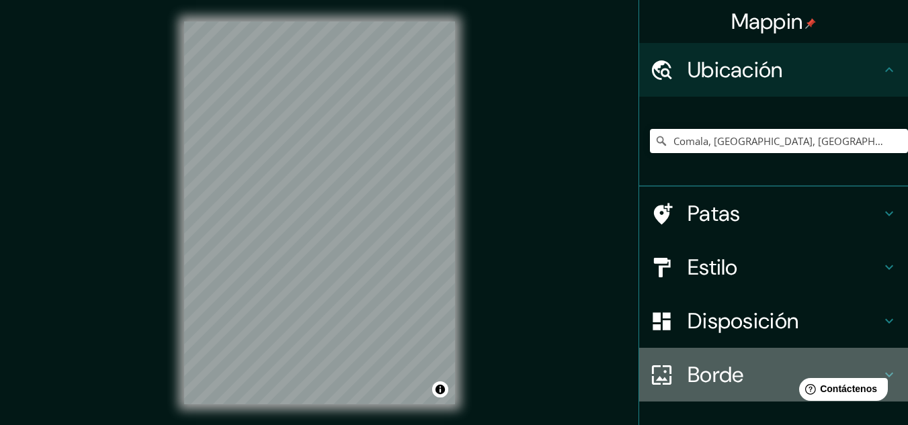 This screenshot has height=425, width=908. What do you see at coordinates (773, 70) in the screenshot?
I see `div: Ubicación` at bounding box center [773, 70].